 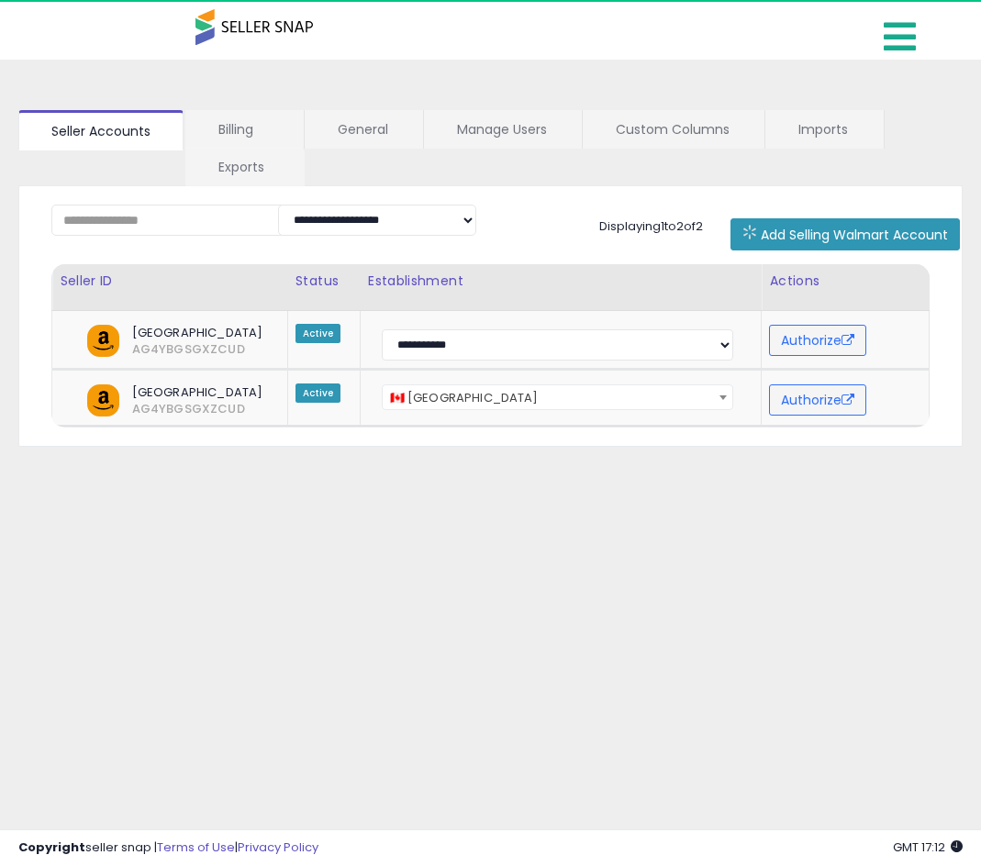 I want to click on div: Establishment, so click(x=561, y=281).